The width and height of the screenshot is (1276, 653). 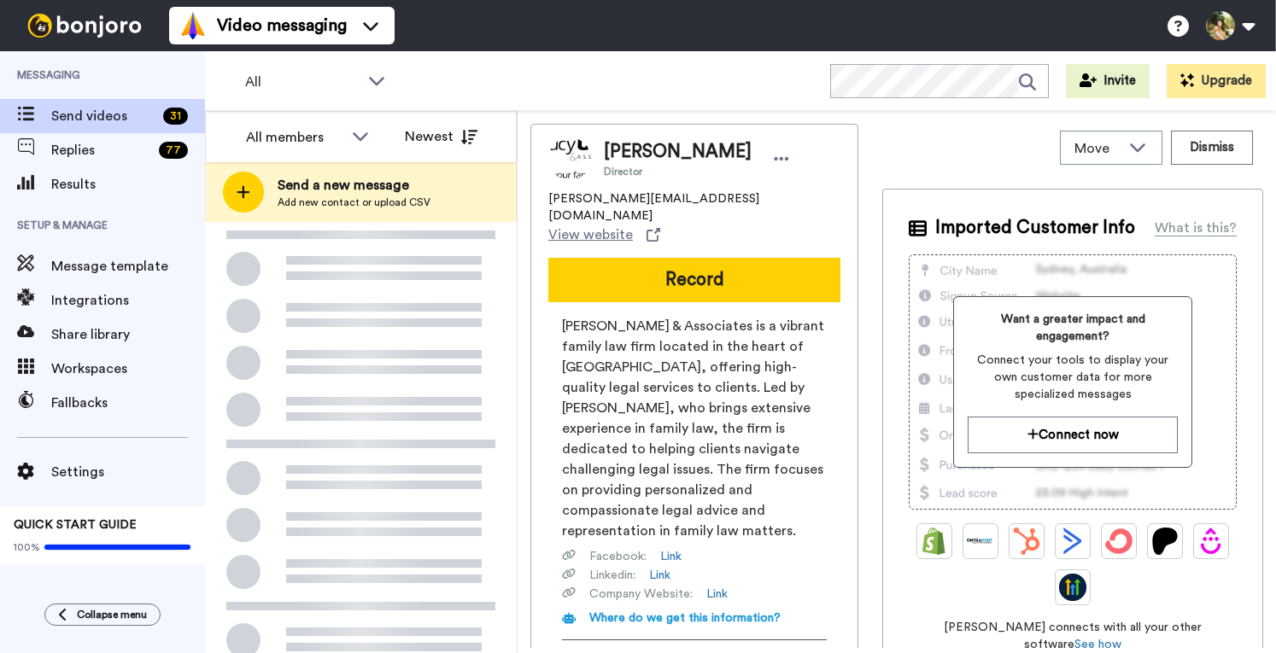 I want to click on span: Workspaces, so click(x=128, y=369).